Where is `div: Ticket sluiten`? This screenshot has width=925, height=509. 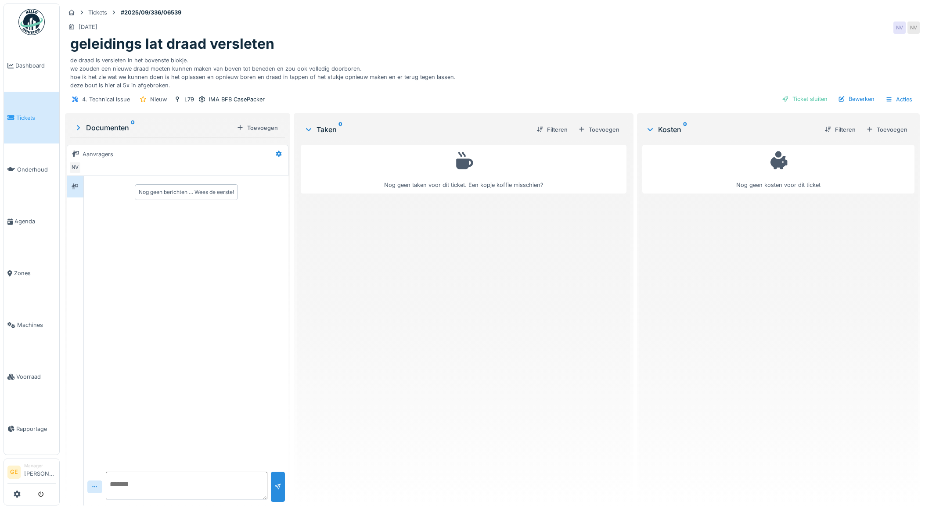
div: Ticket sluiten is located at coordinates (805, 99).